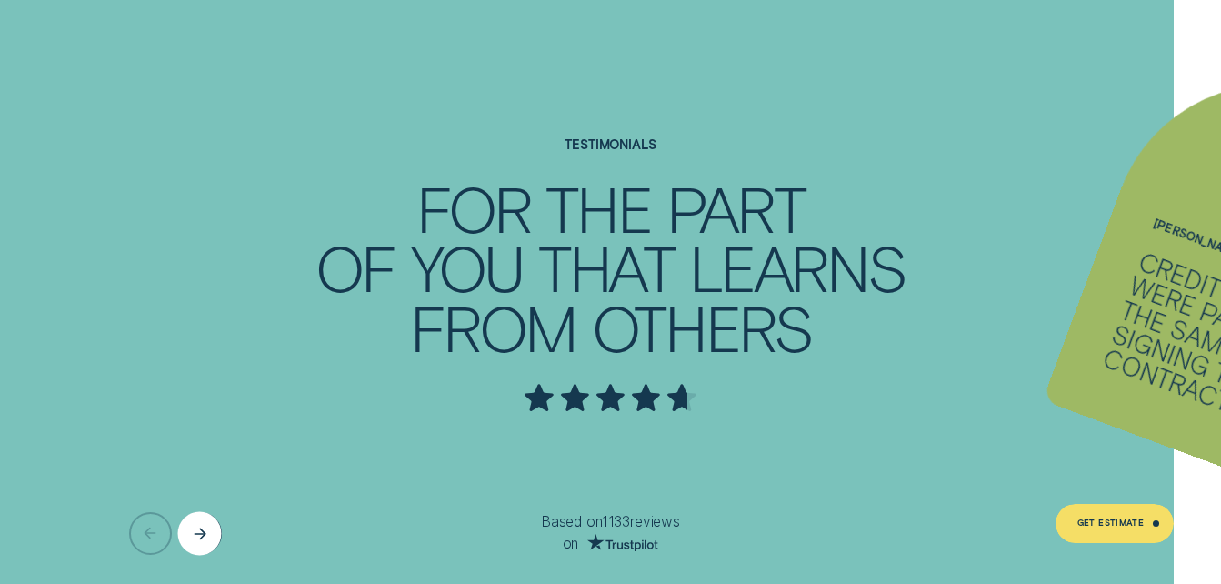  I want to click on p: Based on 1133 reviews, so click(610, 521).